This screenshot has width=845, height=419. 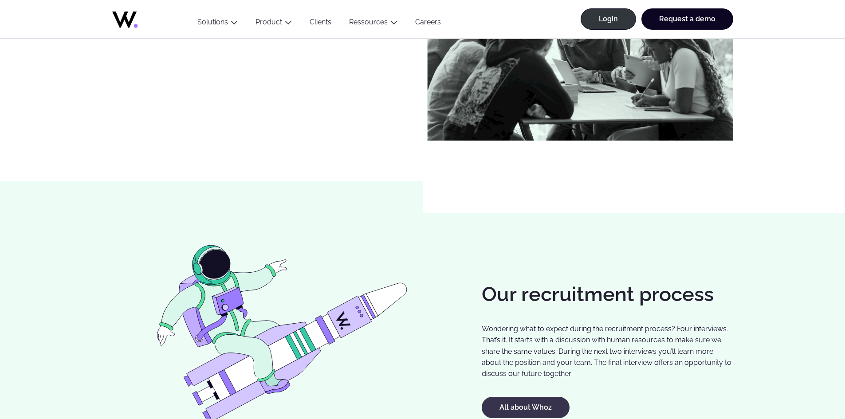 What do you see at coordinates (526, 408) in the screenshot?
I see `a: All about Whoz` at bounding box center [526, 408].